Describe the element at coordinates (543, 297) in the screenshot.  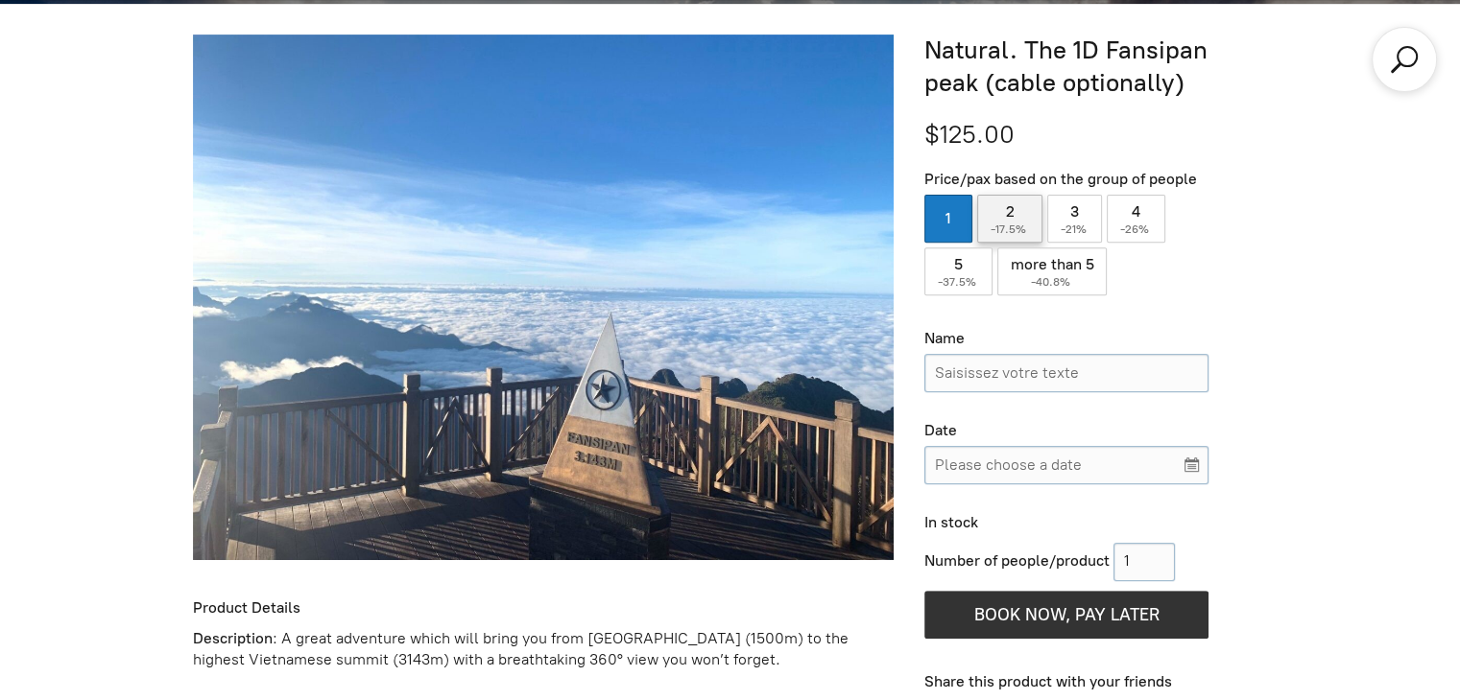
I see `img: Natural. The 1D Fansipan peak (cable optionally)` at that location.